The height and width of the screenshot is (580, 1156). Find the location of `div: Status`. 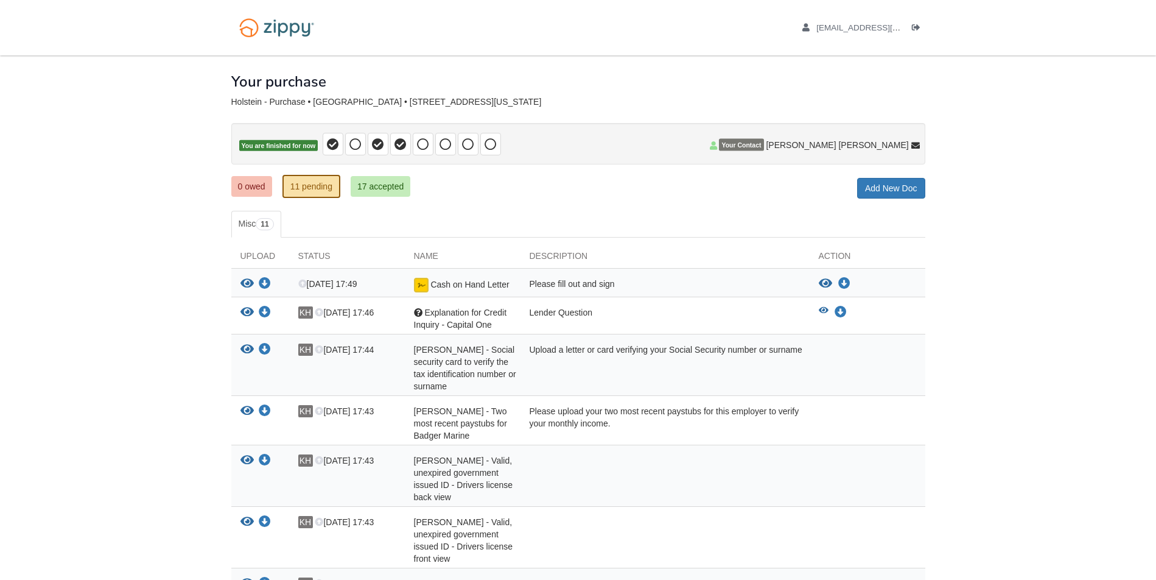

div: Status is located at coordinates (347, 259).